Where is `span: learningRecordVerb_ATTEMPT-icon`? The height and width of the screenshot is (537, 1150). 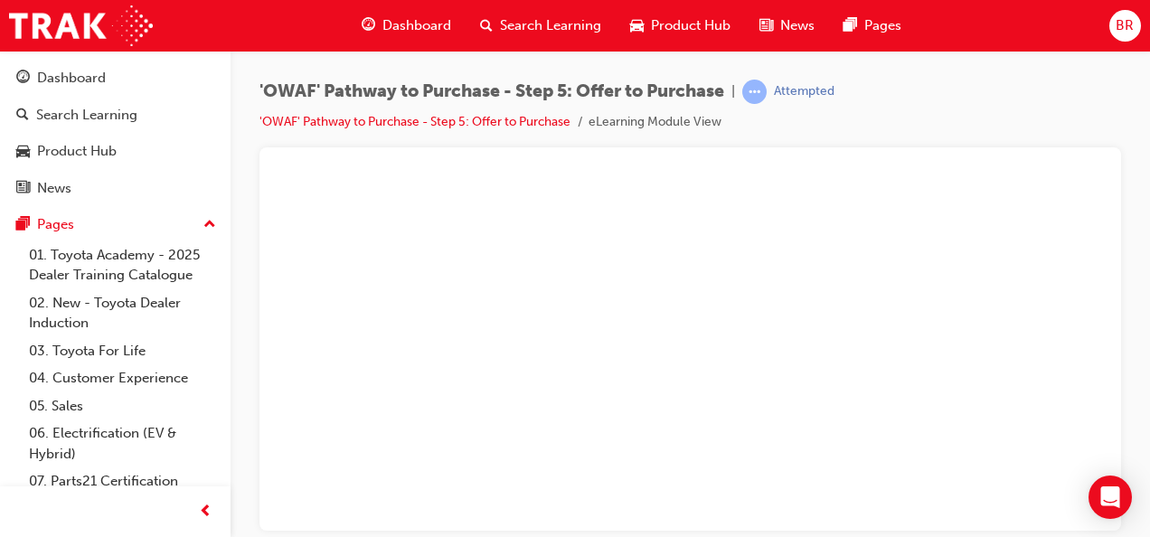 span: learningRecordVerb_ATTEMPT-icon is located at coordinates (754, 91).